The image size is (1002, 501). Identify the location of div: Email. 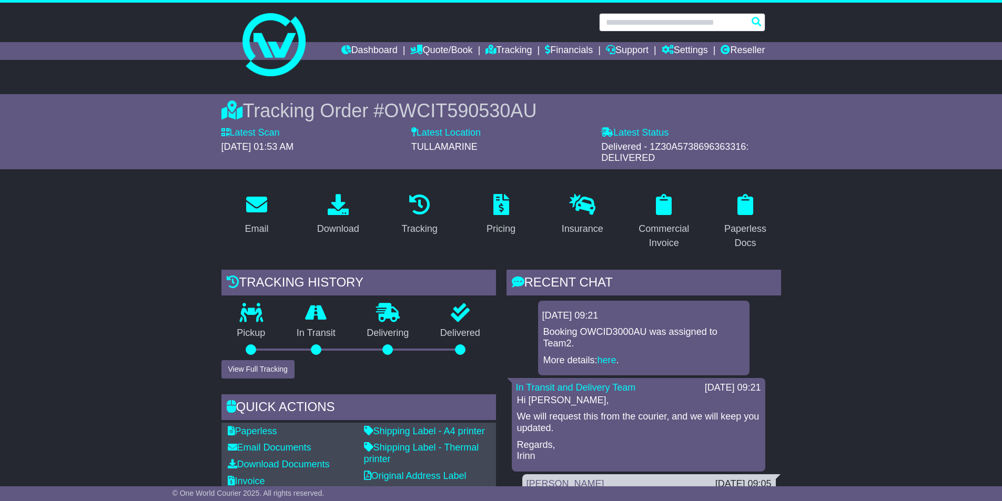
(256, 229).